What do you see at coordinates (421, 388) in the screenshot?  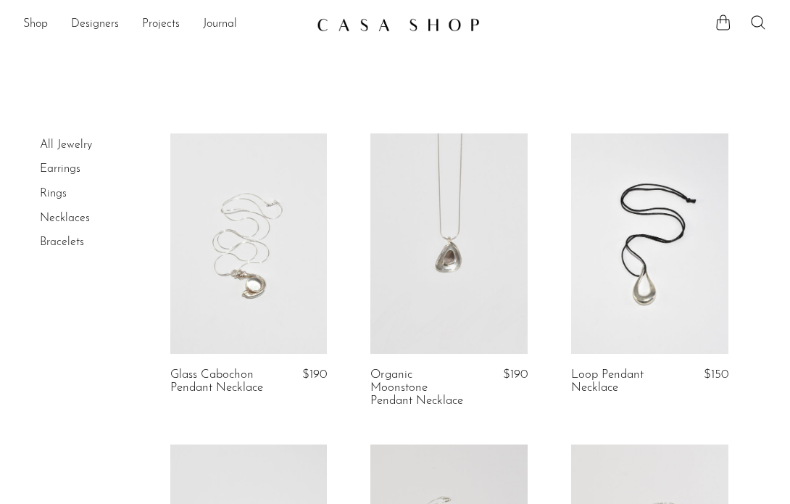 I see `a: Organic Moonstone Pendant Necklace` at bounding box center [421, 388].